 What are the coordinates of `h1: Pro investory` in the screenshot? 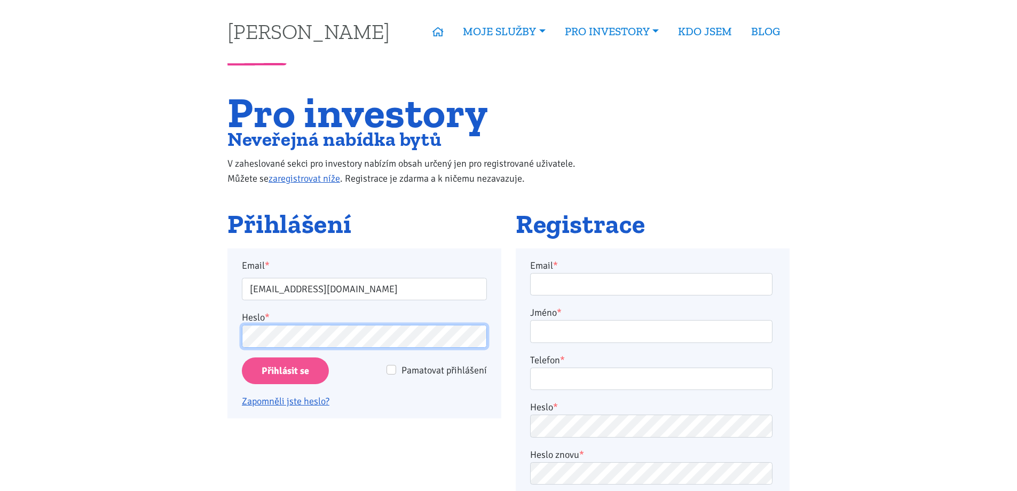 It's located at (412, 112).